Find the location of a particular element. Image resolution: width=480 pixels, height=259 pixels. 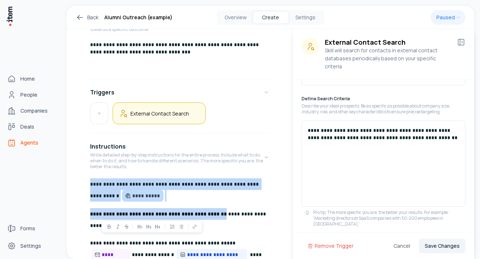

h3: External Contact Search is located at coordinates (388, 42).